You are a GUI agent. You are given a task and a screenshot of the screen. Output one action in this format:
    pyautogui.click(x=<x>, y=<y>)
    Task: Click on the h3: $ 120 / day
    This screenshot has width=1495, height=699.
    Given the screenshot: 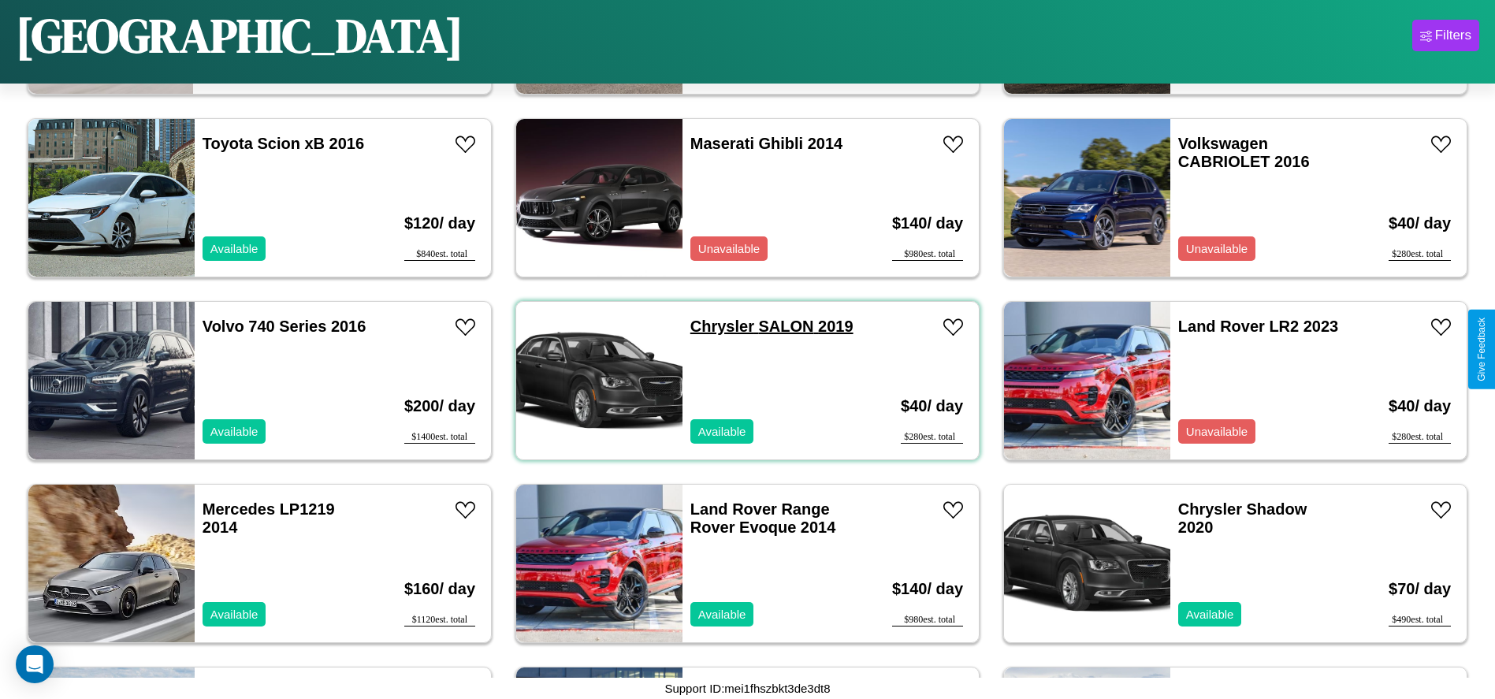 What is the action you would take?
    pyautogui.click(x=440, y=223)
    